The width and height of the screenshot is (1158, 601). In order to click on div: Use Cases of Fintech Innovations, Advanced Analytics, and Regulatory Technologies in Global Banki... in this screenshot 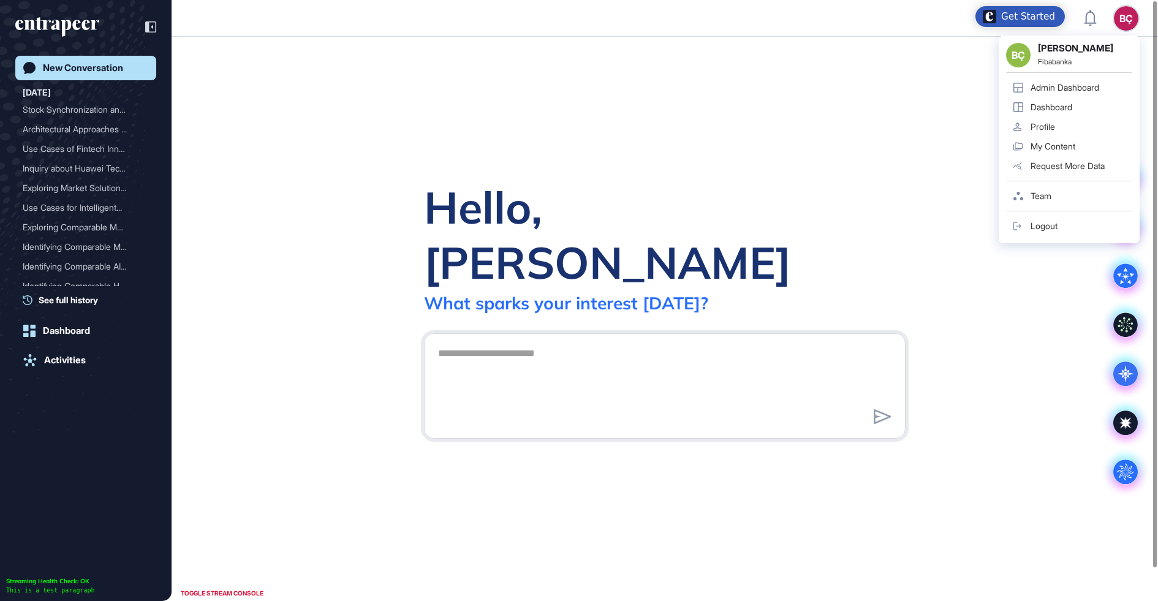, I will do `click(86, 149)`.